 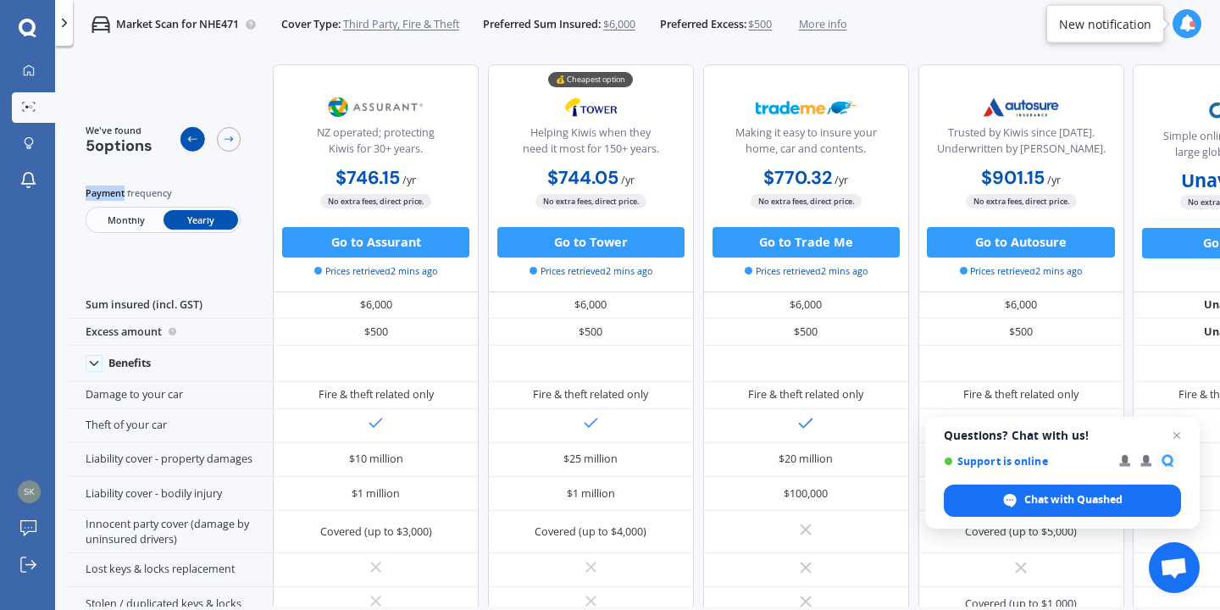 I want to click on span: Support is online, so click(x=1025, y=461).